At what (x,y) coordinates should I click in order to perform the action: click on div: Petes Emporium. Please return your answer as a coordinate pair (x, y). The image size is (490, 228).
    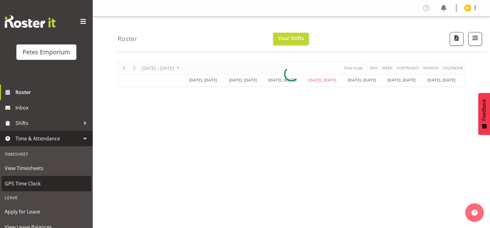
    Looking at the image, I should click on (46, 52).